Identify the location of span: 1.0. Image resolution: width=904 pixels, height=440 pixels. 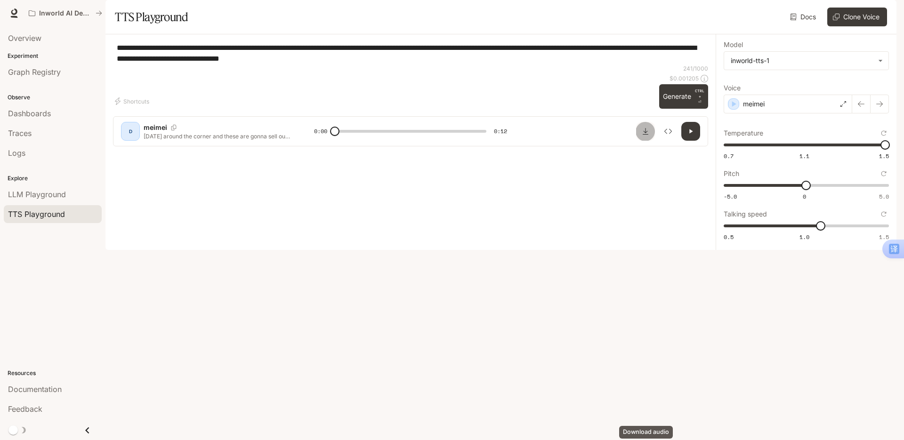
(804, 237).